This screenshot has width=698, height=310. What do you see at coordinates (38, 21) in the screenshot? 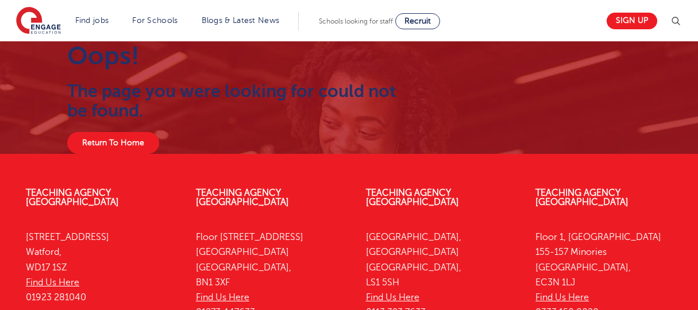
I see `img: Engage Education` at bounding box center [38, 21].